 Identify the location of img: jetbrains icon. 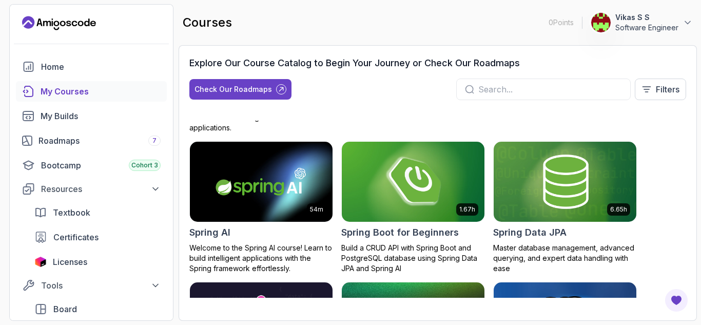
(41, 262).